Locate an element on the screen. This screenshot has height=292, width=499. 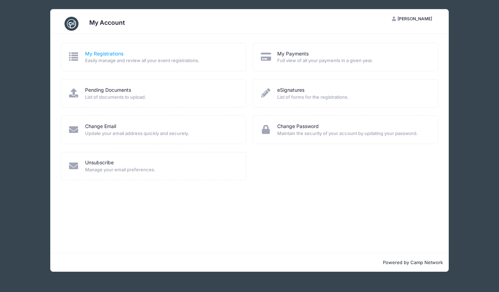
span: List of forms for the registrations. is located at coordinates (353, 97).